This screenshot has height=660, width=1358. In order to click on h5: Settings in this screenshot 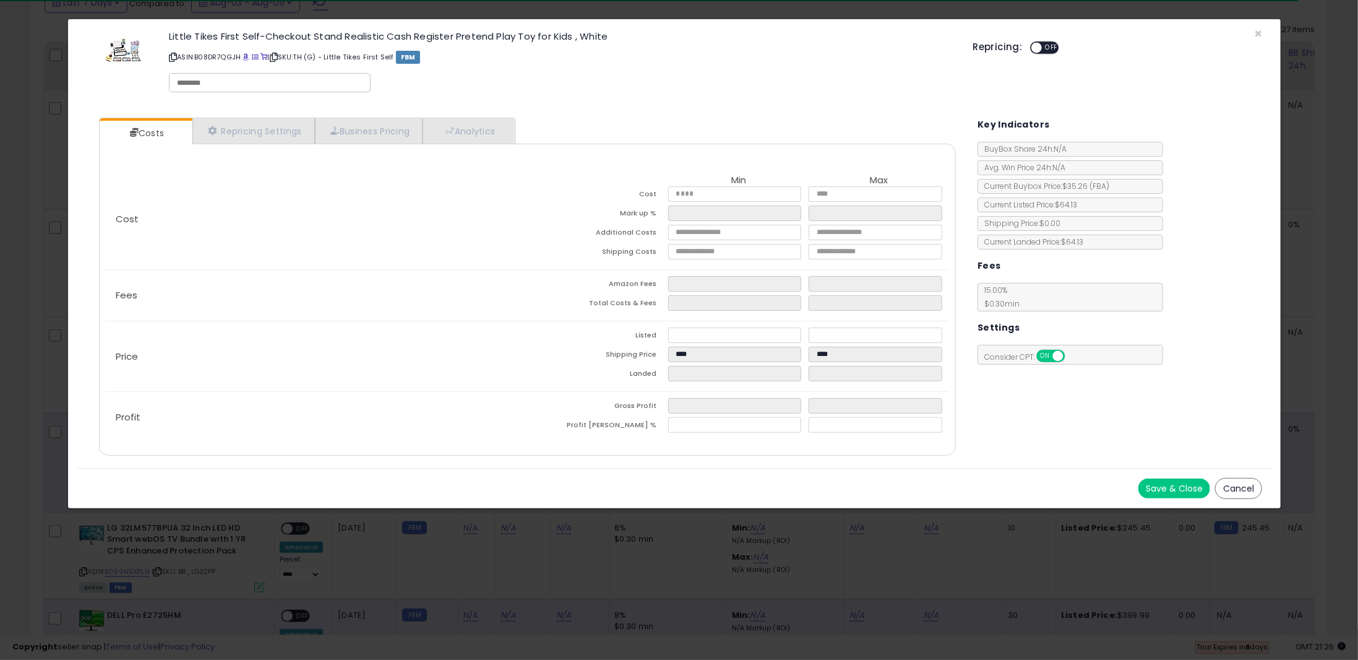, I will do `click(999, 327)`.